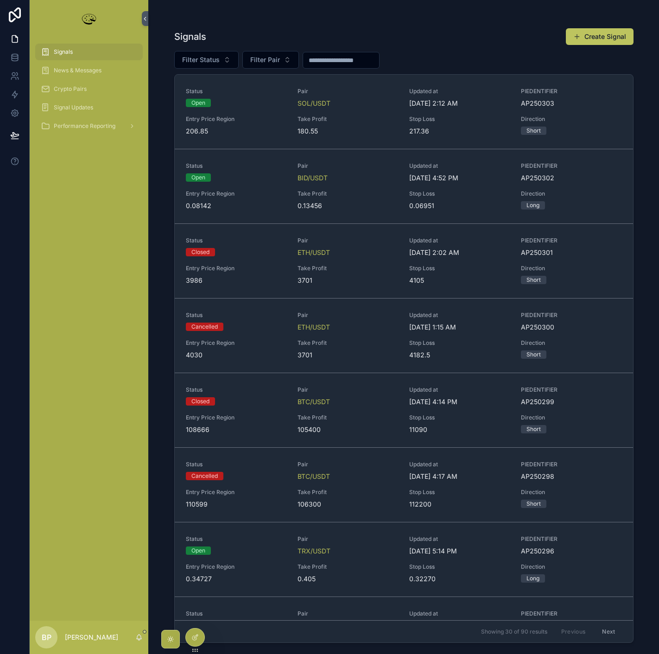 The width and height of the screenshot is (659, 654). Describe the element at coordinates (533, 578) in the screenshot. I see `div: Long` at that location.